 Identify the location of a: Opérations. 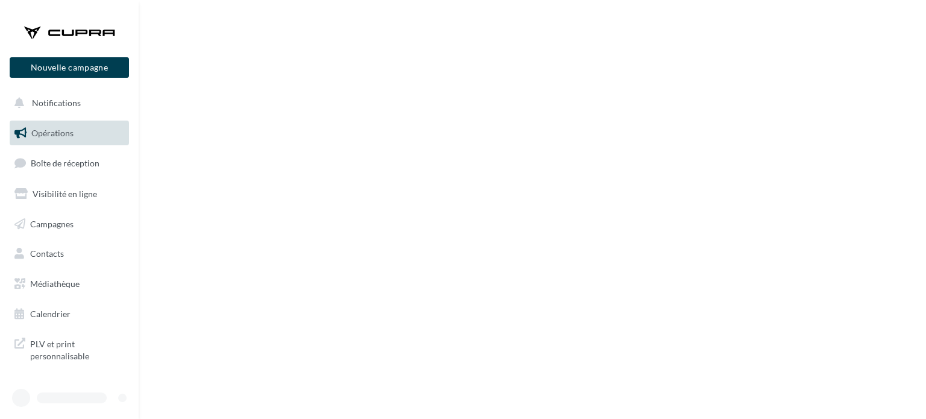
(69, 133).